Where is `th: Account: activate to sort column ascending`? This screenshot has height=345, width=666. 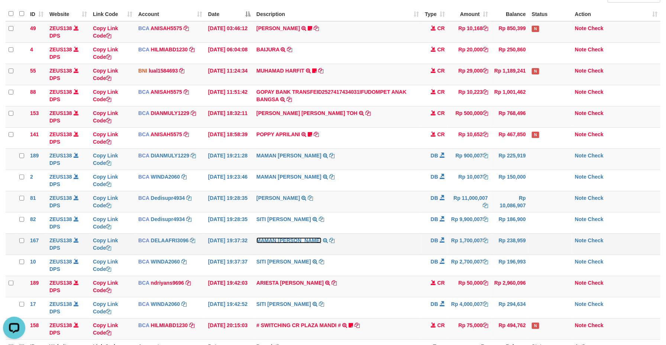
th: Account: activate to sort column ascending is located at coordinates (170, 14).